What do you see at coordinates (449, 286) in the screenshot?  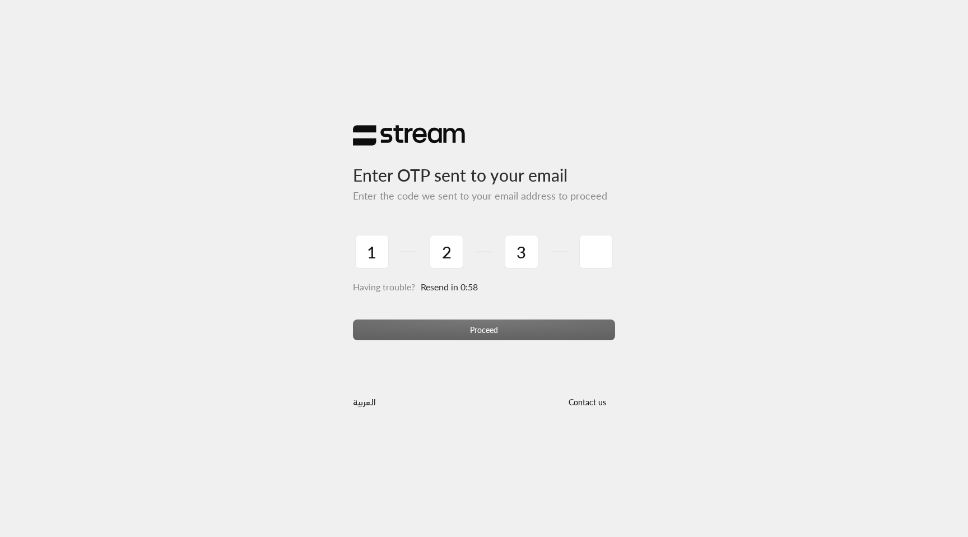 I see `span: Resend in 0:58` at bounding box center [449, 286].